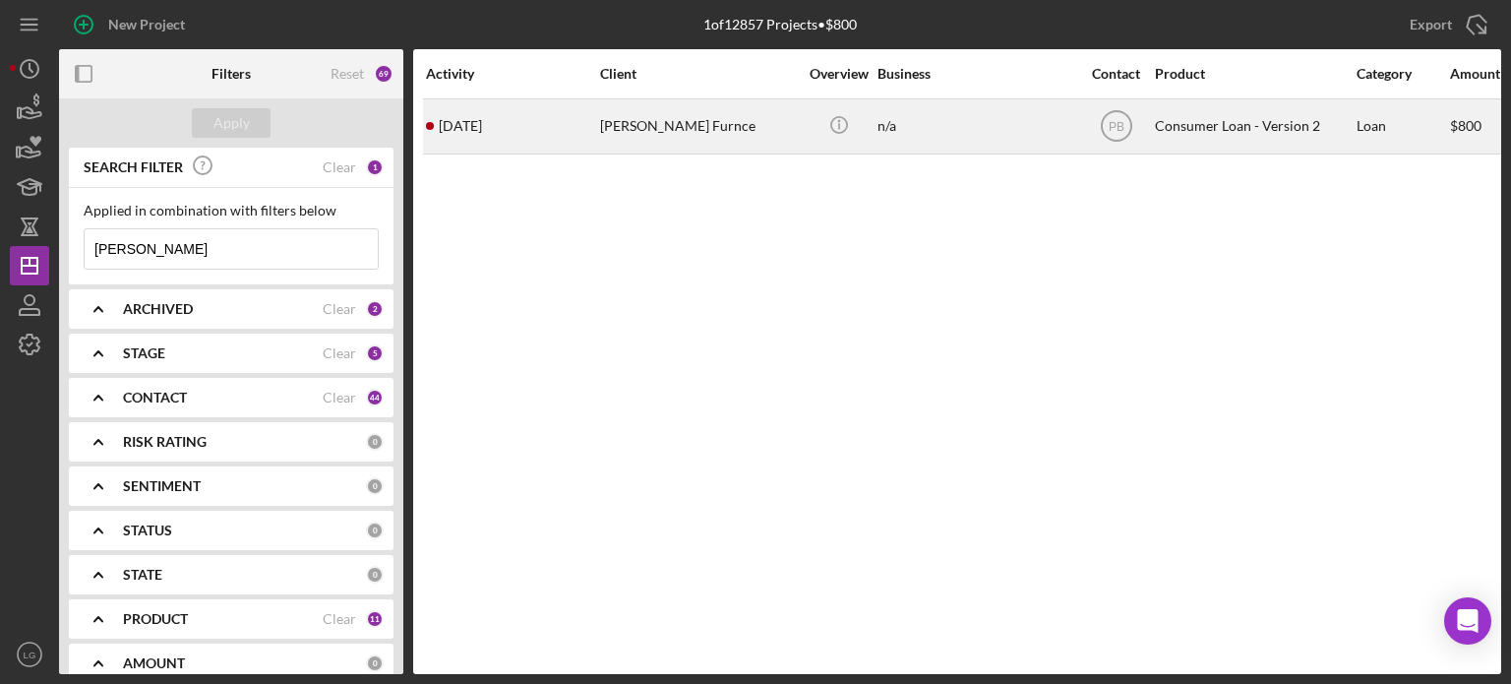 This screenshot has height=684, width=1511. What do you see at coordinates (231, 123) in the screenshot?
I see `button: Apply` at bounding box center [231, 123].